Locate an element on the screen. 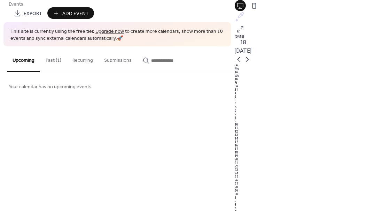 The width and height of the screenshot is (391, 211). button: Submissions is located at coordinates (118, 59).